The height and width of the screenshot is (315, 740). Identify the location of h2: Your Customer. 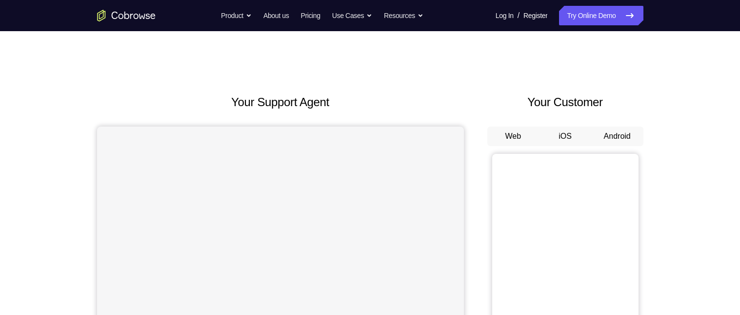
(565, 102).